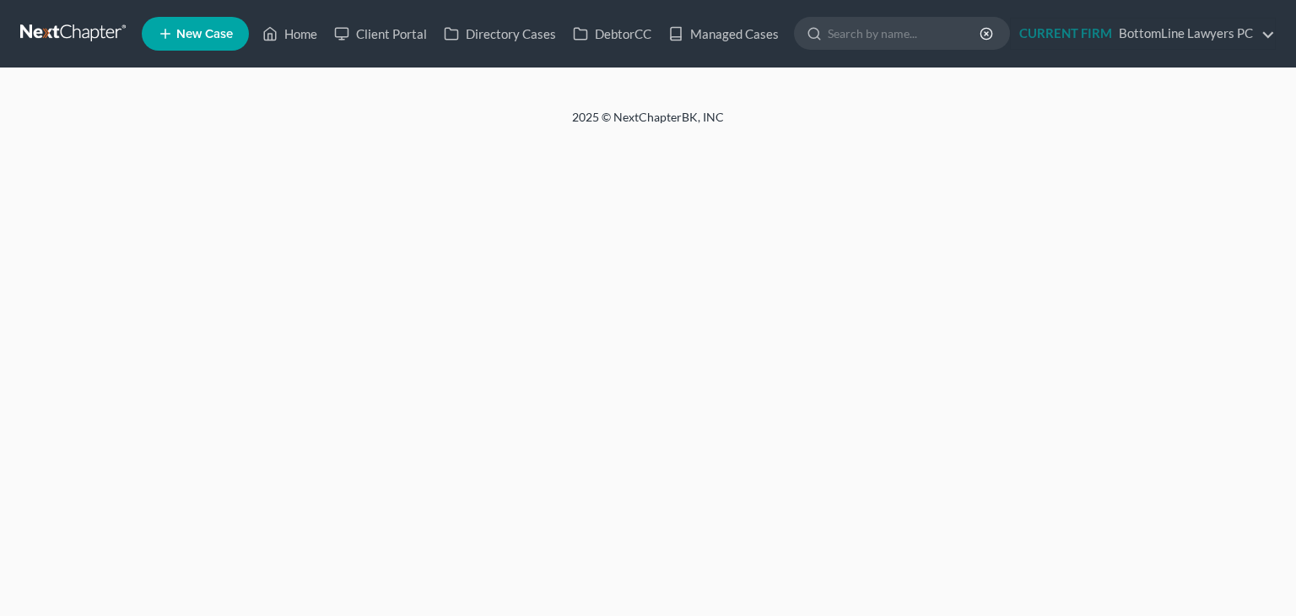 The width and height of the screenshot is (1296, 616). What do you see at coordinates (904, 33) in the screenshot?
I see `input: Search by name...` at bounding box center [904, 33].